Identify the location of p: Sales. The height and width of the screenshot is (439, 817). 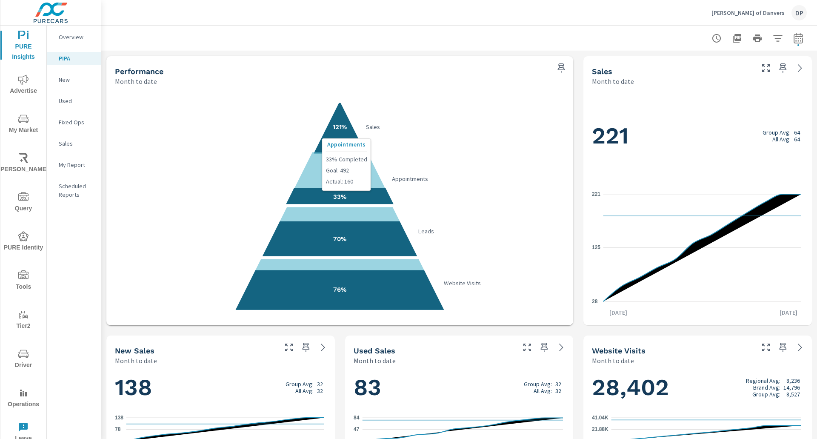
(76, 143).